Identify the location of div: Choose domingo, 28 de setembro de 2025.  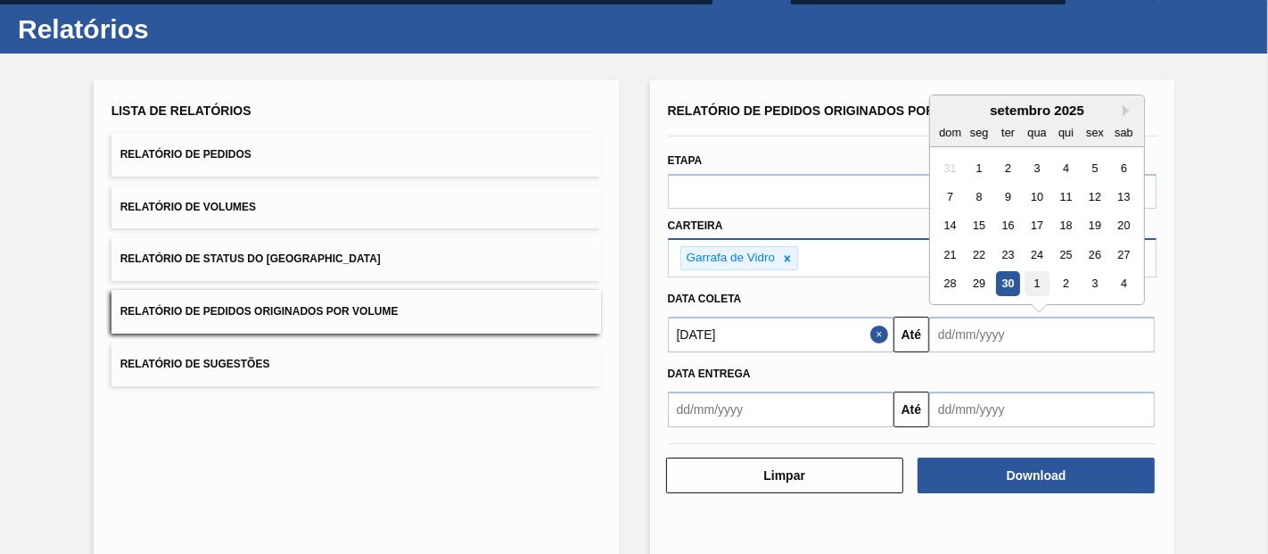
(949, 284).